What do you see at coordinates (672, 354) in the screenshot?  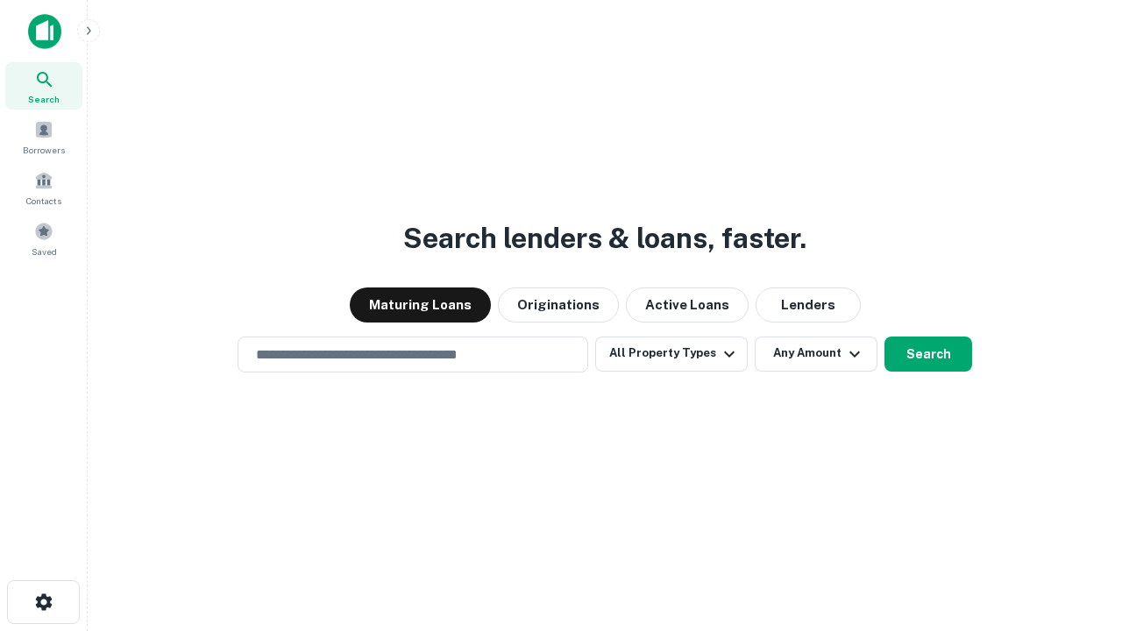 I see `button: All Property Types` at bounding box center [672, 354].